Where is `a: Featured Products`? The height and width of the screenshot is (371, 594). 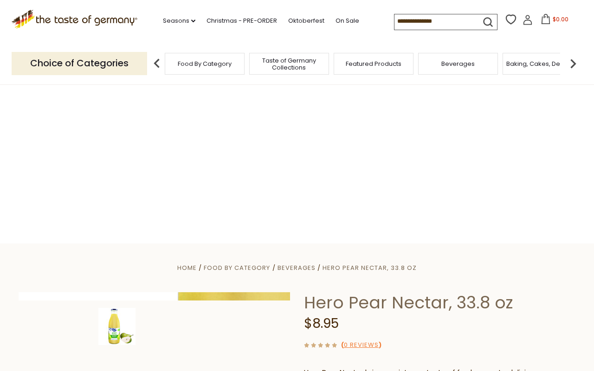
a: Featured Products is located at coordinates (373, 64).